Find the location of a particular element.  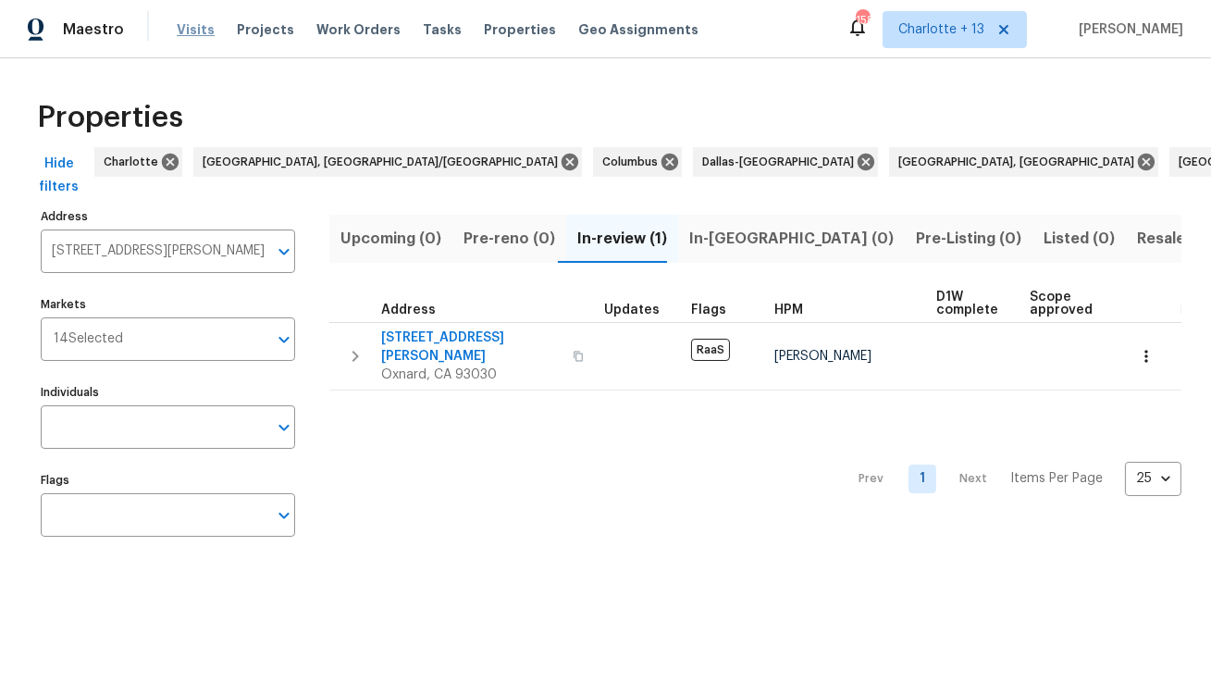

span: D1W complete is located at coordinates (967, 303).